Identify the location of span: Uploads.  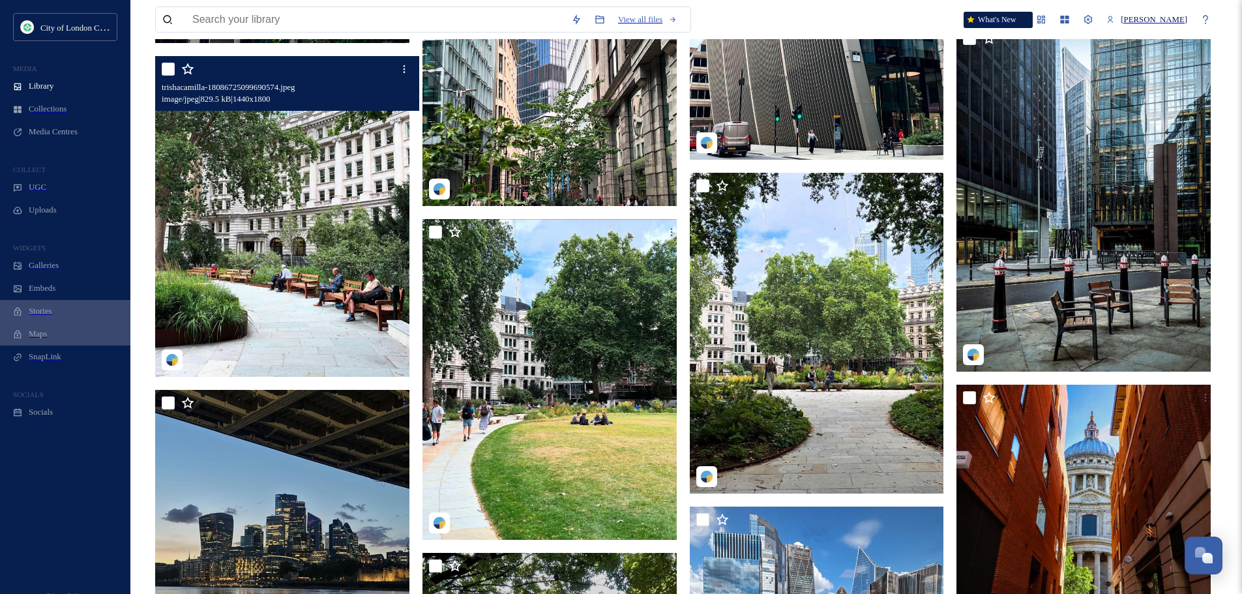
(42, 210).